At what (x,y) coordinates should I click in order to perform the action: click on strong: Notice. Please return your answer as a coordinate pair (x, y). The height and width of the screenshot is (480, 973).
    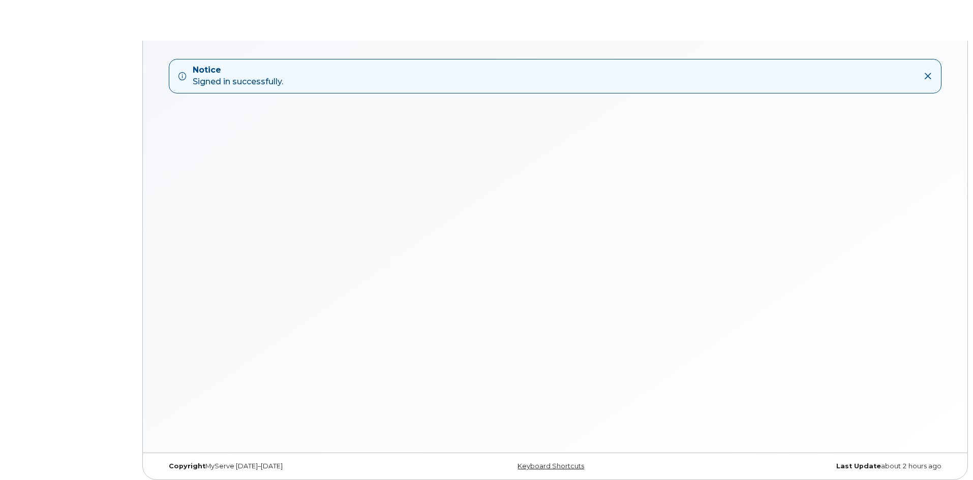
    Looking at the image, I should click on (238, 70).